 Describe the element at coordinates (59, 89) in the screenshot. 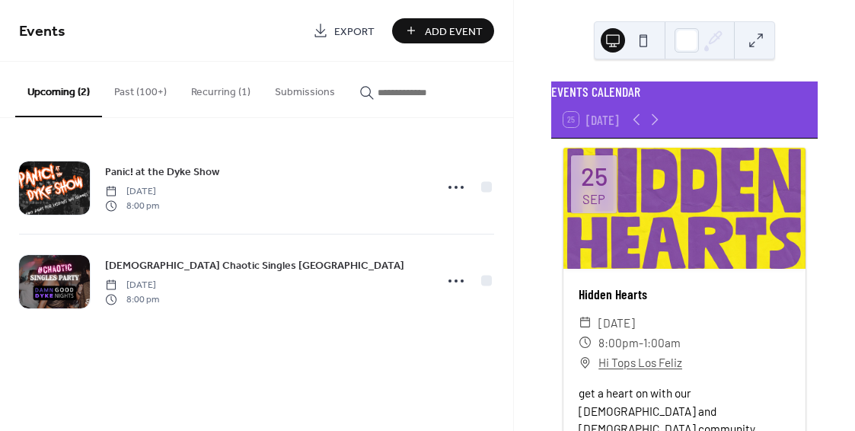

I see `button: Upcoming (2)` at that location.